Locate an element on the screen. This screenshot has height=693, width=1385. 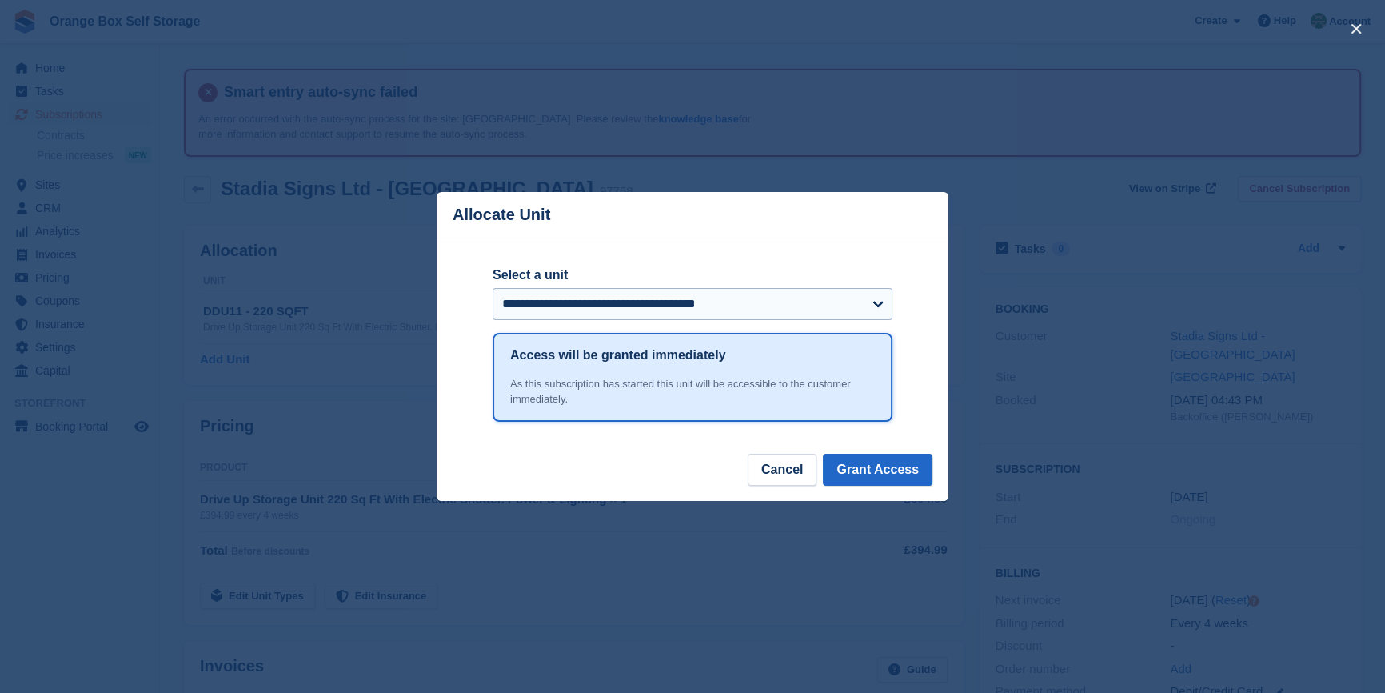
p: Allocate Unit is located at coordinates (501, 214).